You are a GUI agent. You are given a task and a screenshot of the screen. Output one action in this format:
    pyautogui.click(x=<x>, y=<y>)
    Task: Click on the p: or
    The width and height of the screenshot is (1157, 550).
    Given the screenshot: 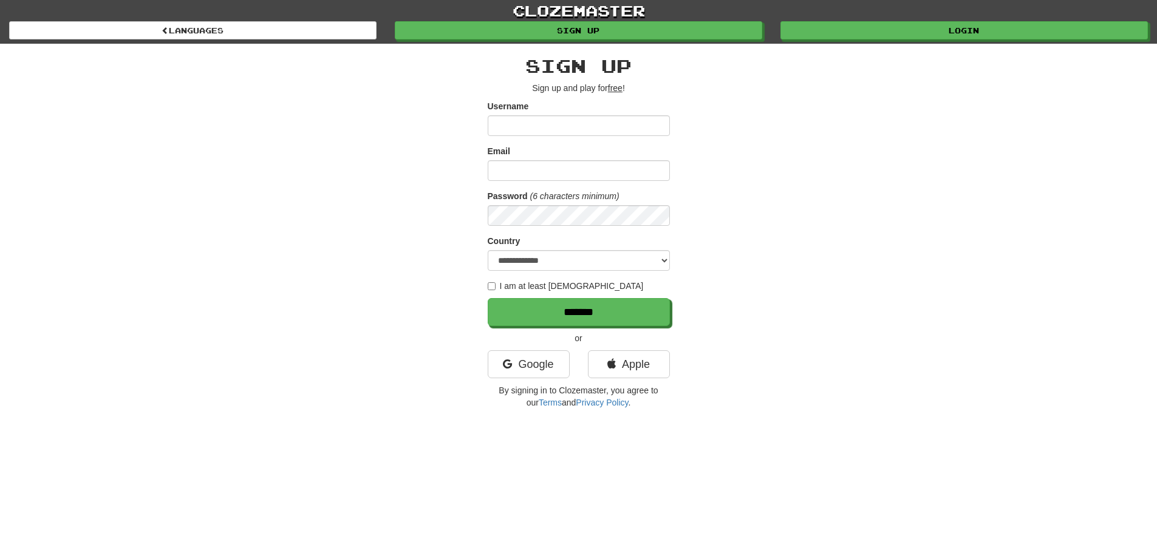 What is the action you would take?
    pyautogui.click(x=579, y=338)
    